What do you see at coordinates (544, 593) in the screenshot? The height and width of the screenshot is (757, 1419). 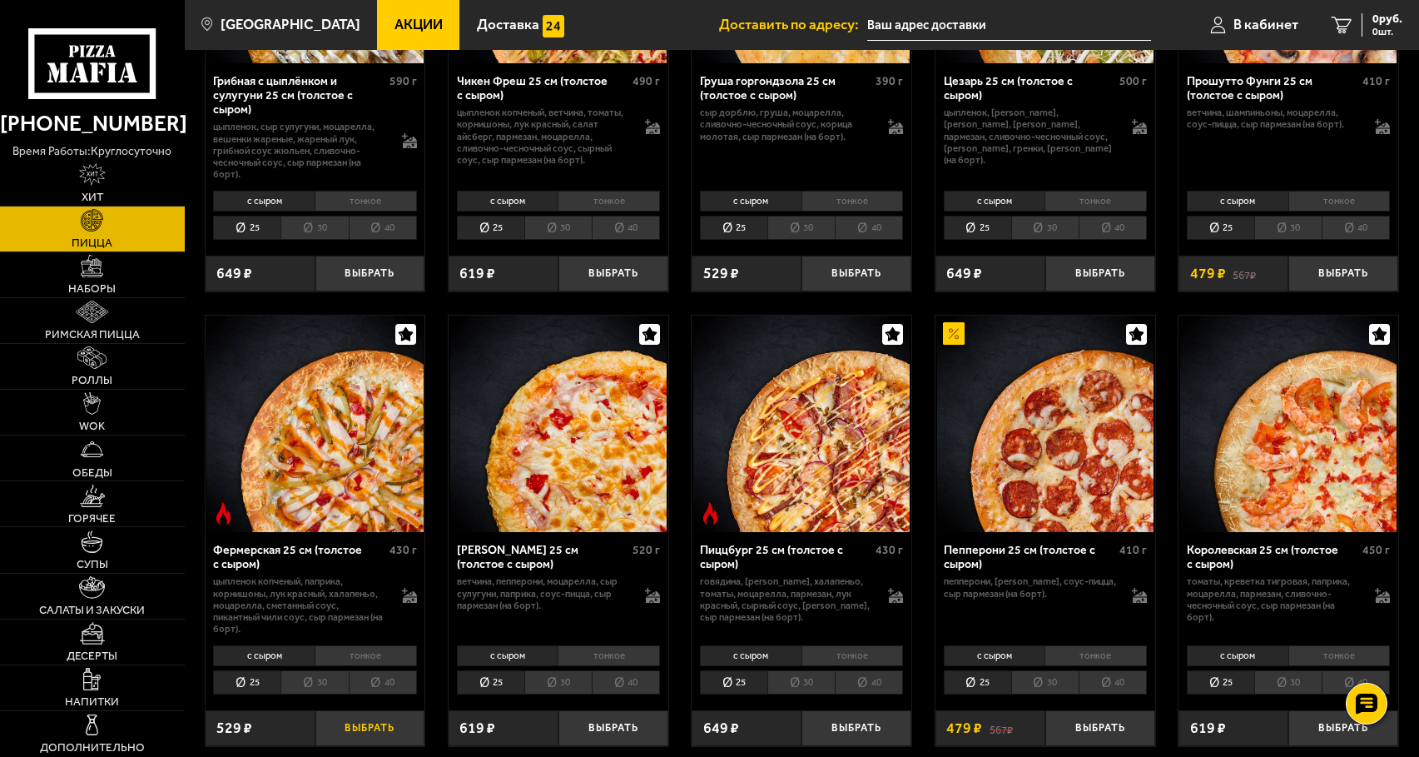 I see `p: ветчина, пепперони, моцарелла, сыр сулугуни, паприка, соус-пицца, сыр пармезан (на борт).` at bounding box center [544, 593].